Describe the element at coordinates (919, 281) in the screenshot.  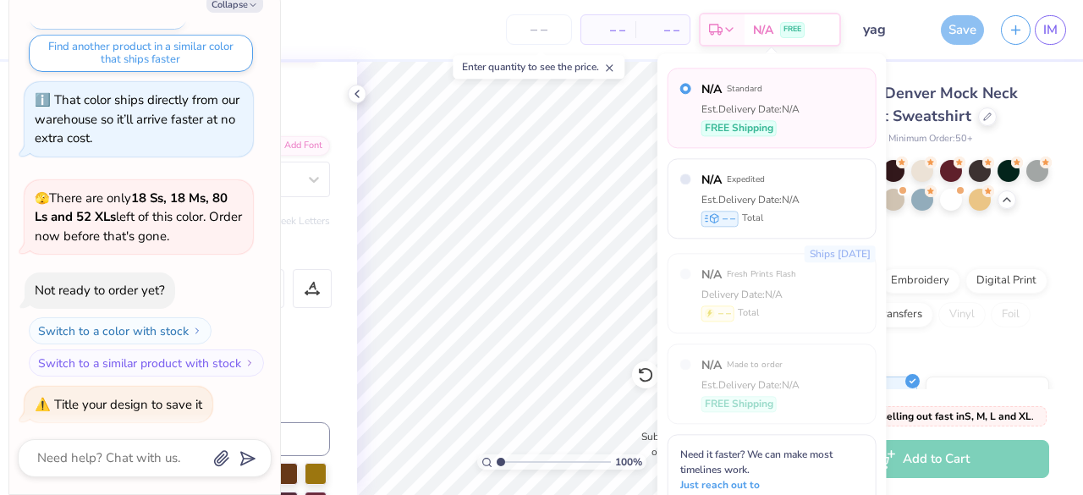
I see `div: Embroidery` at that location.